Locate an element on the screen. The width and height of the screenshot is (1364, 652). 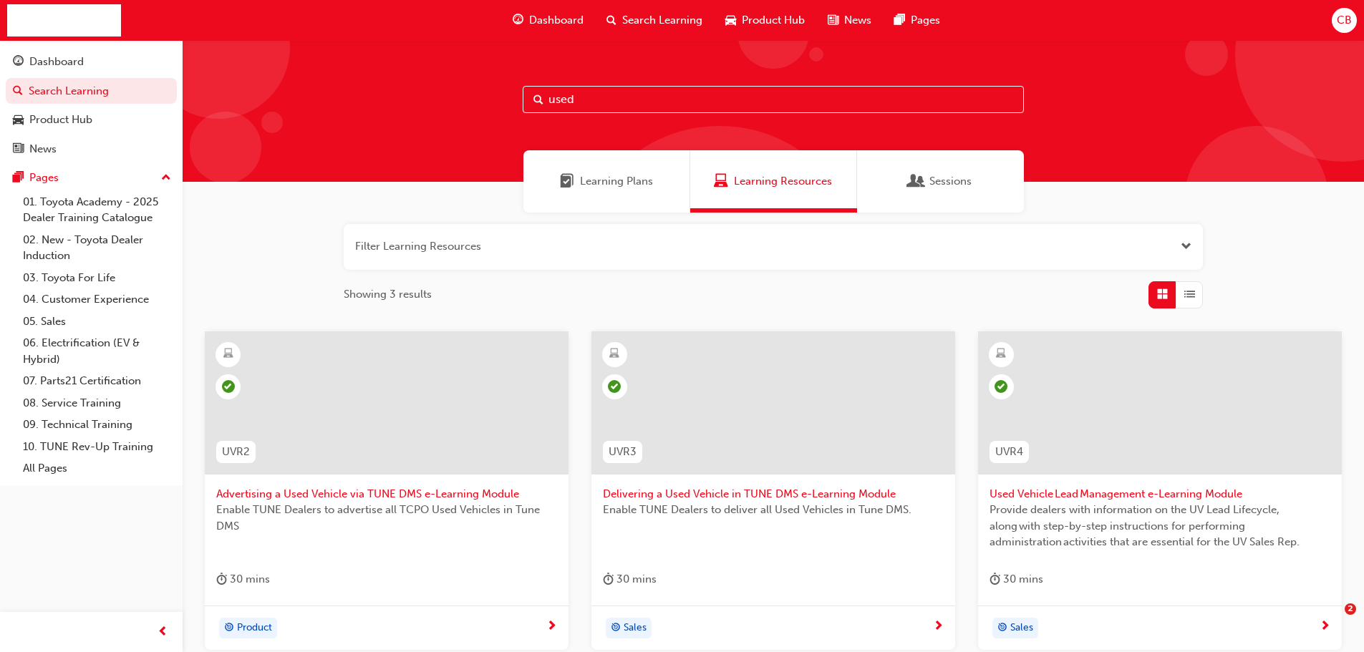
span: prev-icon is located at coordinates (163, 632).